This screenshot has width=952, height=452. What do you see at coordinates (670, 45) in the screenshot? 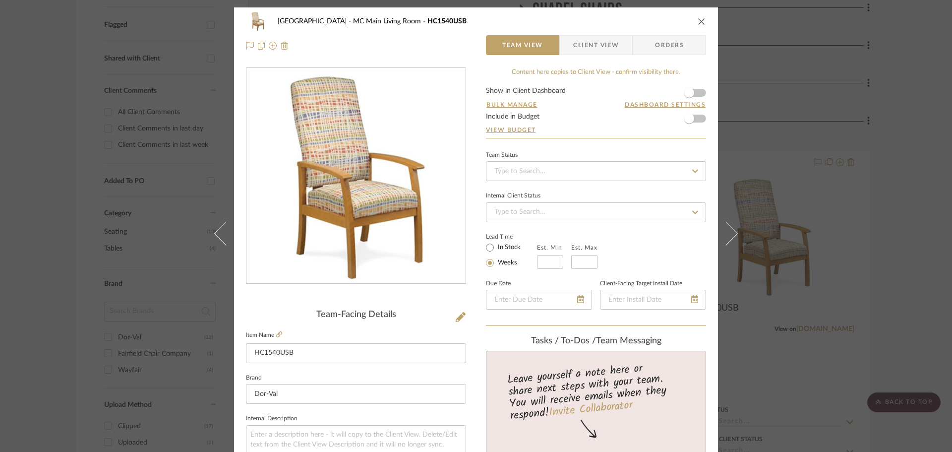
I see `span: Orders` at bounding box center [670, 45].